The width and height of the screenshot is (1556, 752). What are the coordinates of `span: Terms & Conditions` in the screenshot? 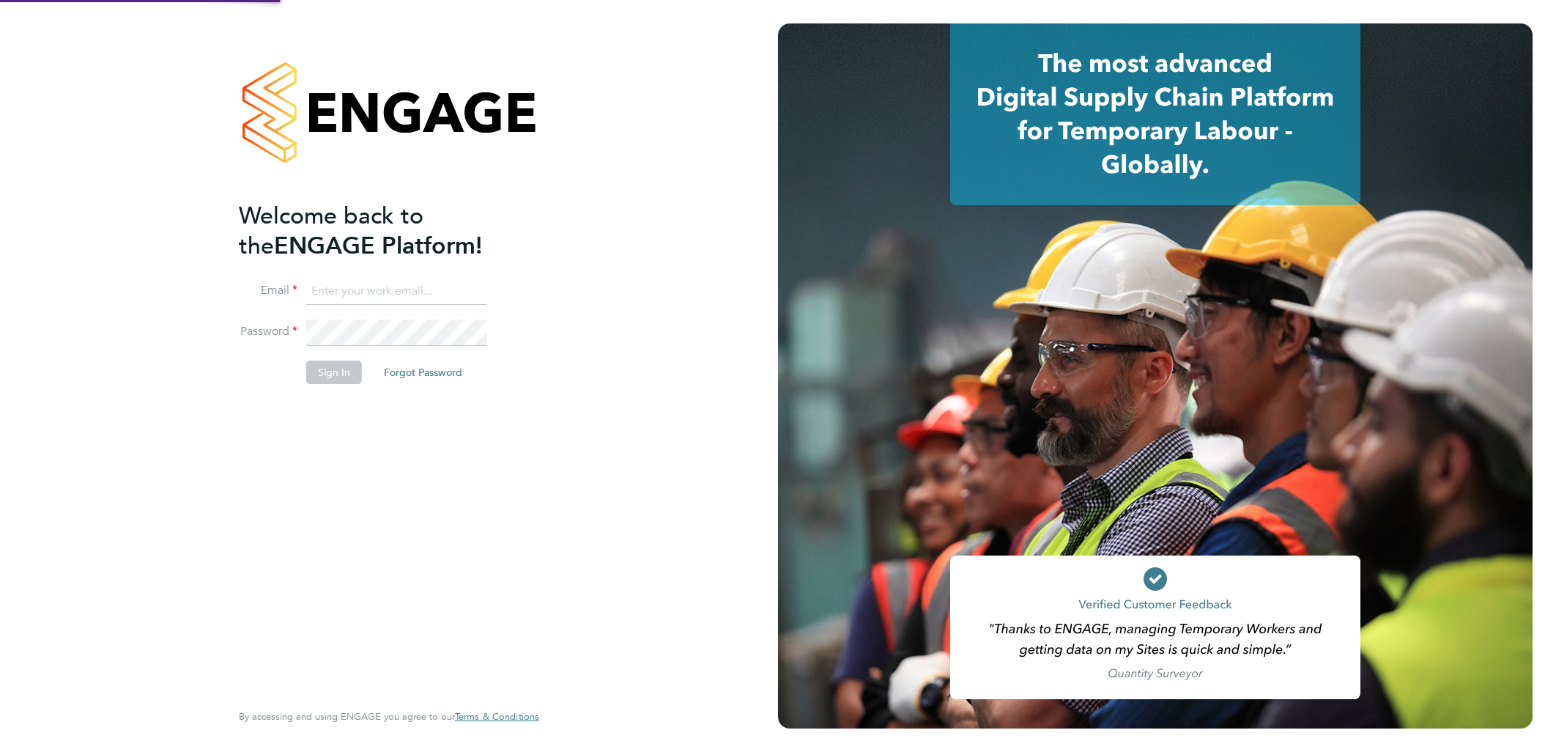 It's located at (497, 716).